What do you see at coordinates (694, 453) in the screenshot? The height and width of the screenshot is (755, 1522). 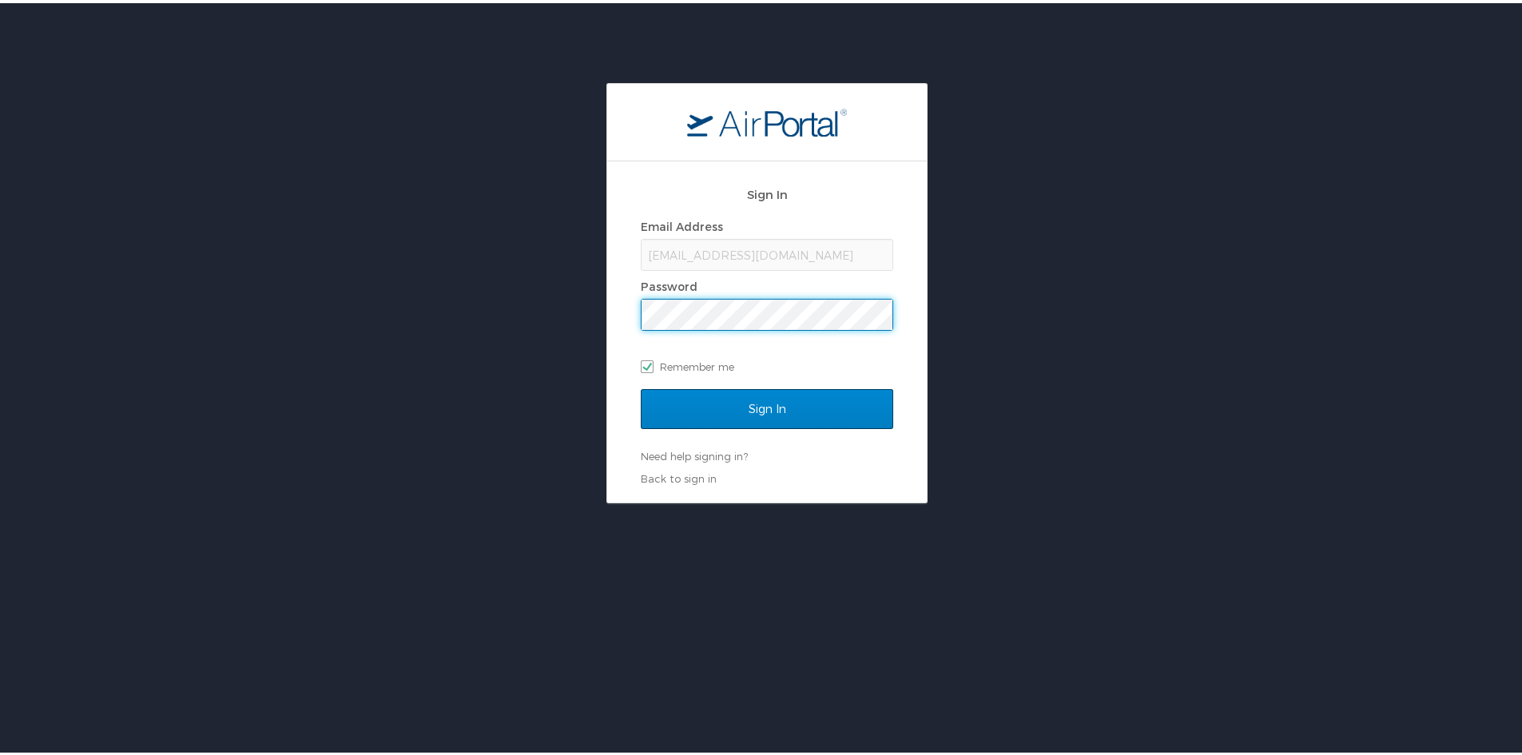 I see `a: Need help signing in?` at bounding box center [694, 453].